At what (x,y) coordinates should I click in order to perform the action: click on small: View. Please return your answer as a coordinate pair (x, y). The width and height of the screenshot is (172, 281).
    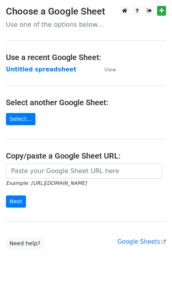
    Looking at the image, I should click on (110, 69).